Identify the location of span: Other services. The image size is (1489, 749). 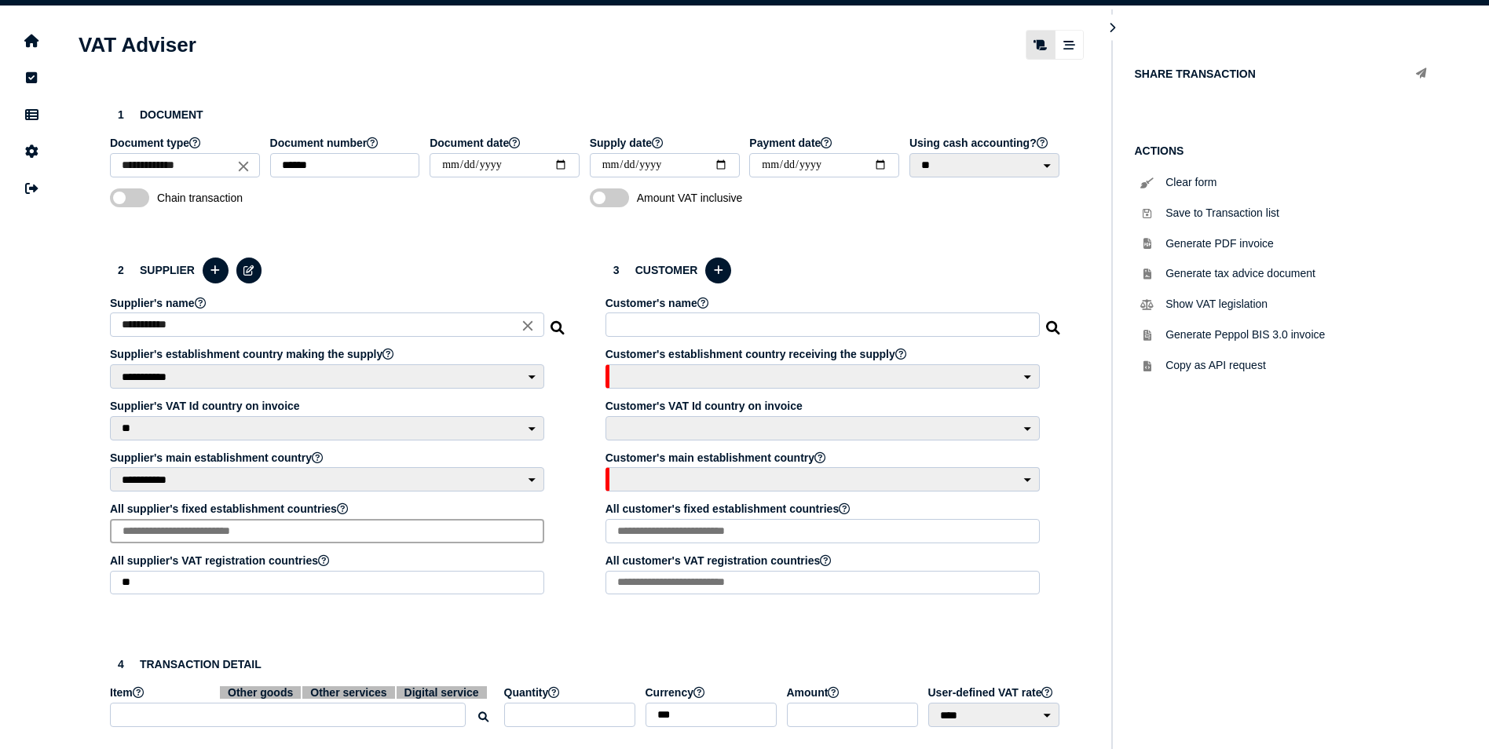
(348, 693).